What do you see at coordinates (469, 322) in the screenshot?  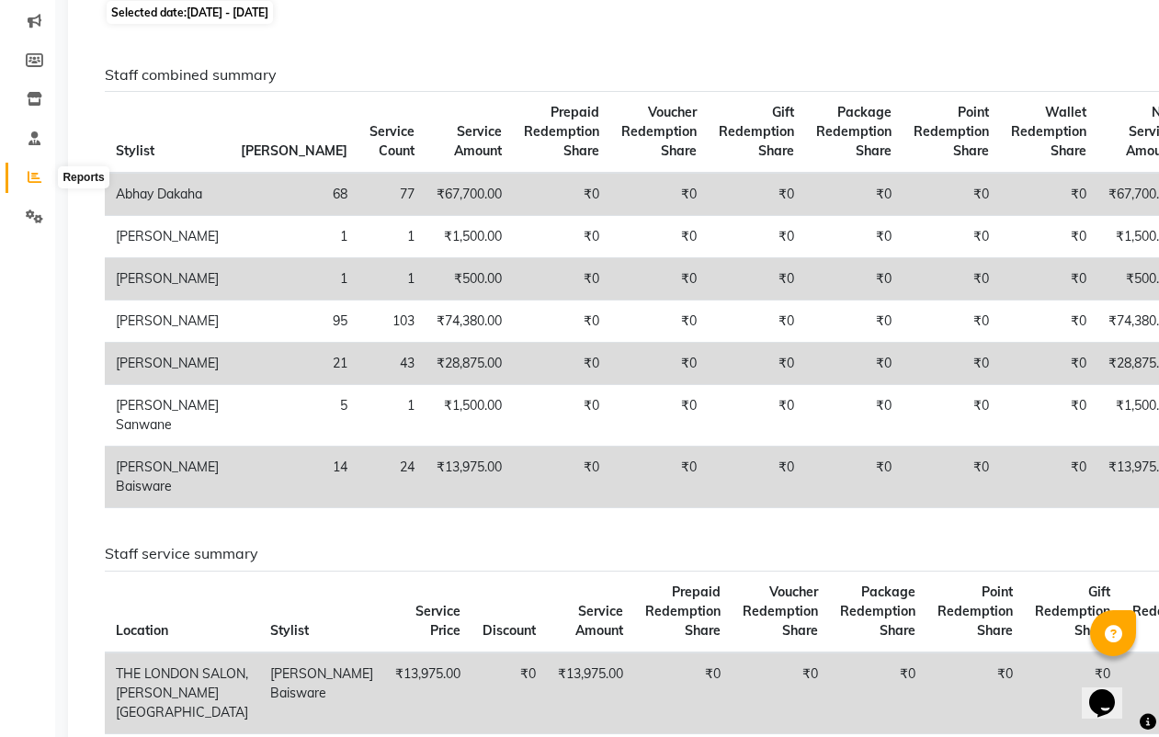 I see `td: ₹74,380.00` at bounding box center [469, 322].